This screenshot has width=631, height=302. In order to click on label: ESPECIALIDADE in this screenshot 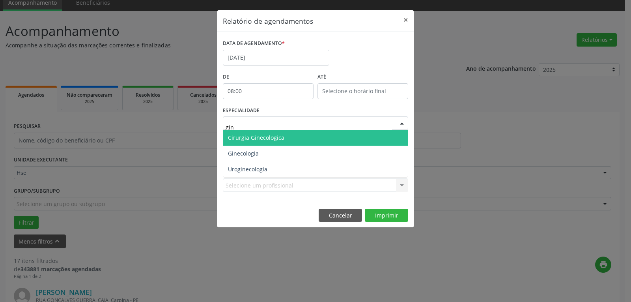, I will do `click(241, 110)`.